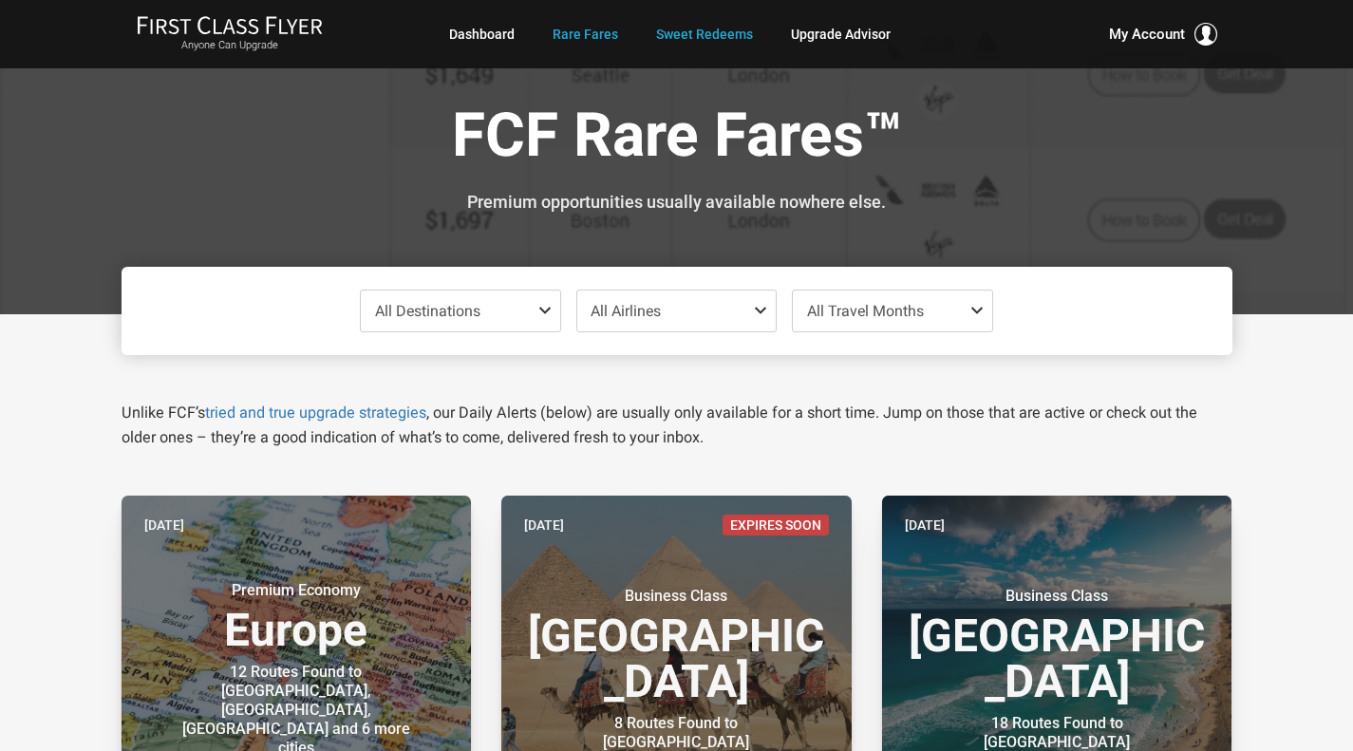 The width and height of the screenshot is (1353, 751). I want to click on a: Upgrade Advisor, so click(840, 34).